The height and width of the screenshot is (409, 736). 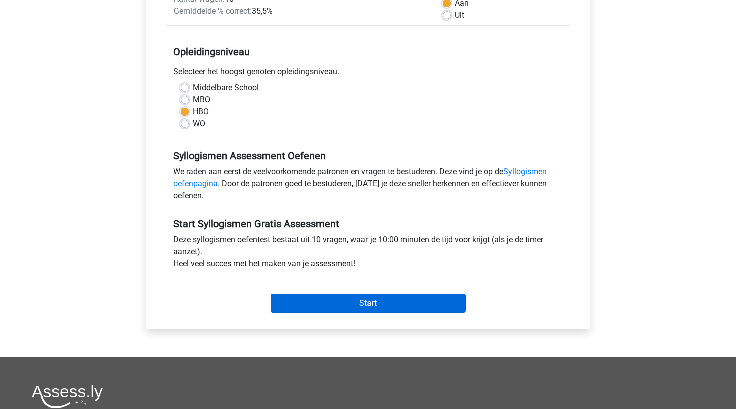 What do you see at coordinates (213, 11) in the screenshot?
I see `span: Gemiddelde % correct:` at bounding box center [213, 11].